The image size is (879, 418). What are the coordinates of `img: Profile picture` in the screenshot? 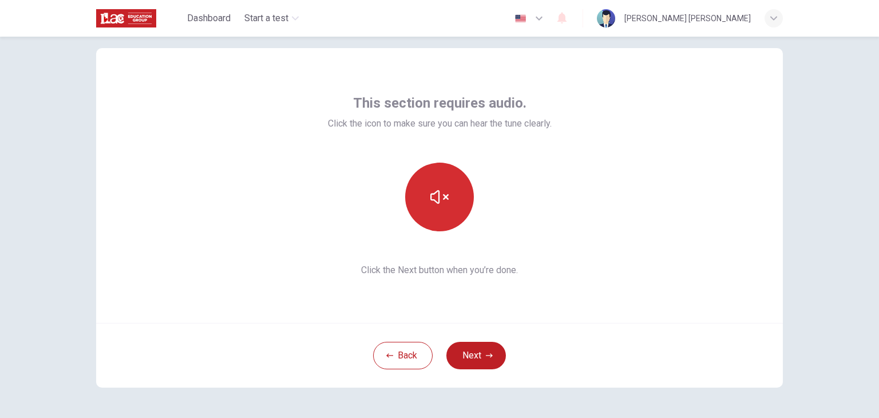 It's located at (606, 18).